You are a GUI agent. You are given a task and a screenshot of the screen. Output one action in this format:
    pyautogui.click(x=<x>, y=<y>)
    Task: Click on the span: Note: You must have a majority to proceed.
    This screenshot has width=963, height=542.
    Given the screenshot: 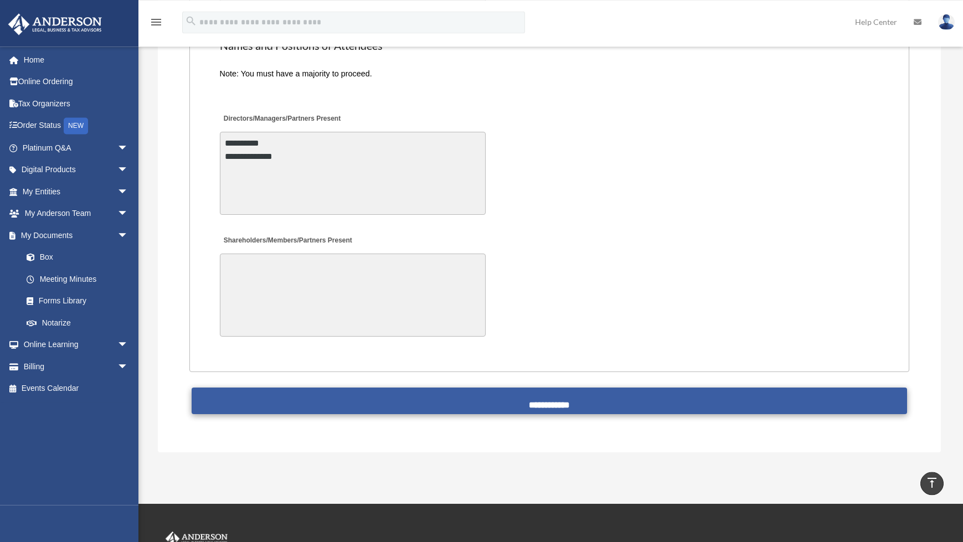 What is the action you would take?
    pyautogui.click(x=296, y=74)
    